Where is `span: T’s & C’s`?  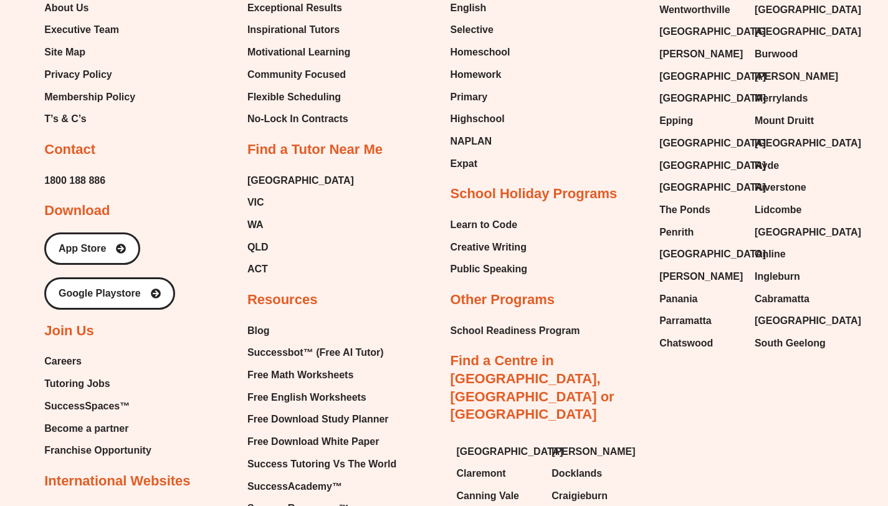
span: T’s & C’s is located at coordinates (65, 119).